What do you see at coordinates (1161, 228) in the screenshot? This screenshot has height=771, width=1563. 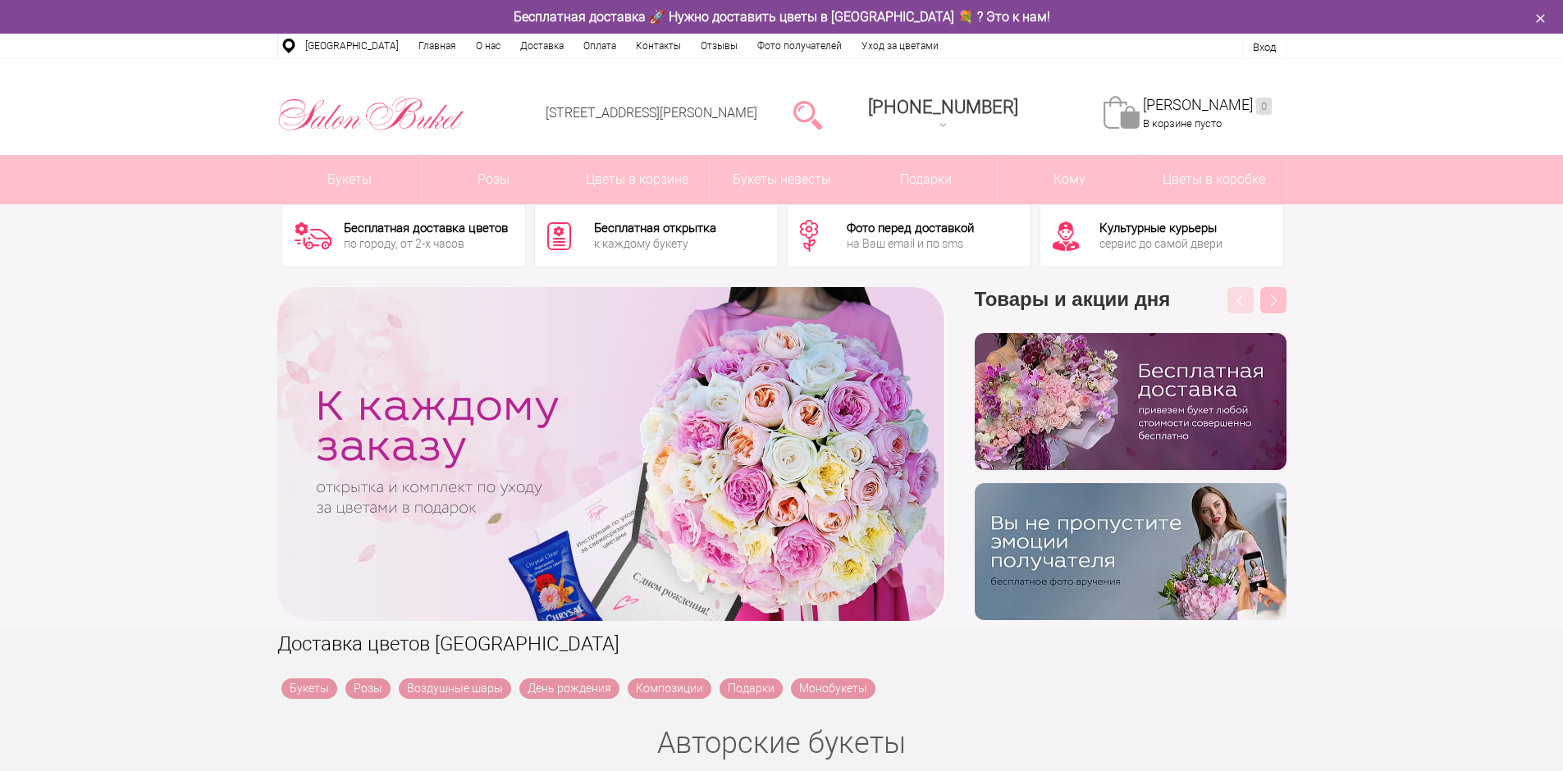 I see `div: Культурные курьеры` at bounding box center [1161, 228].